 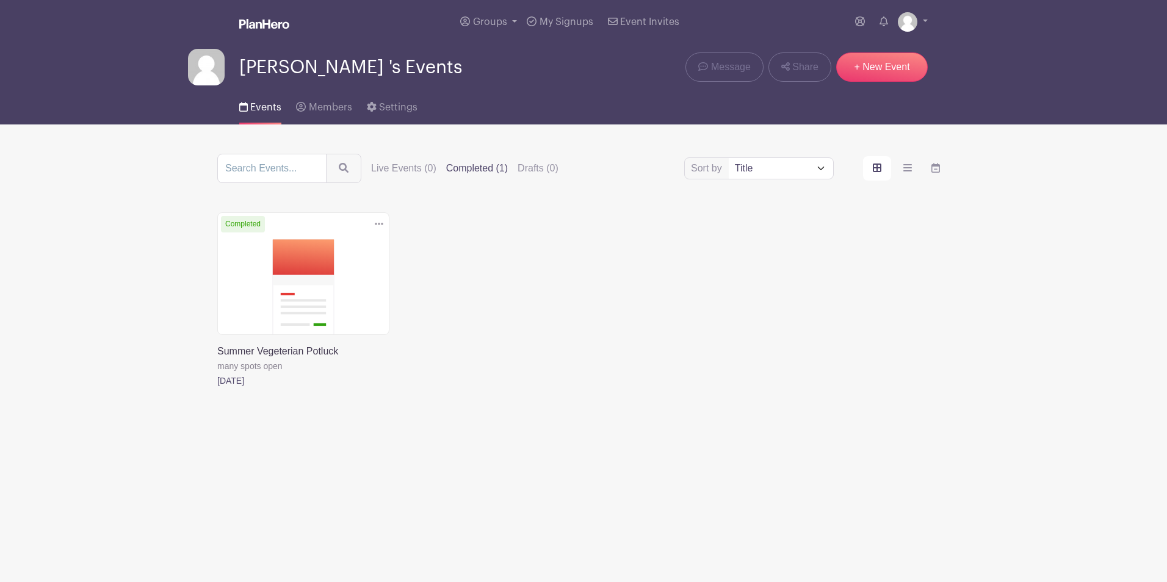 I want to click on span: Message, so click(x=730, y=67).